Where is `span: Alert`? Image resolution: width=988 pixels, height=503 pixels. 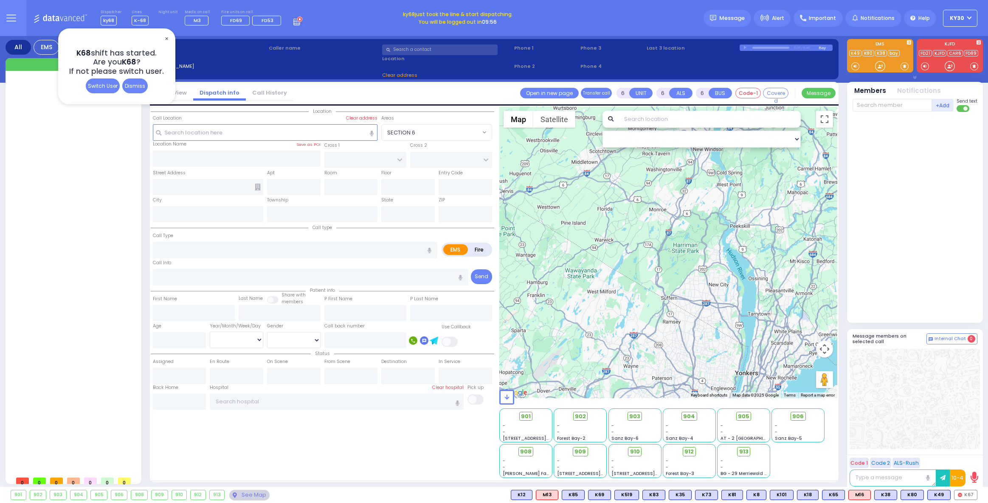
span: Alert is located at coordinates (778, 18).